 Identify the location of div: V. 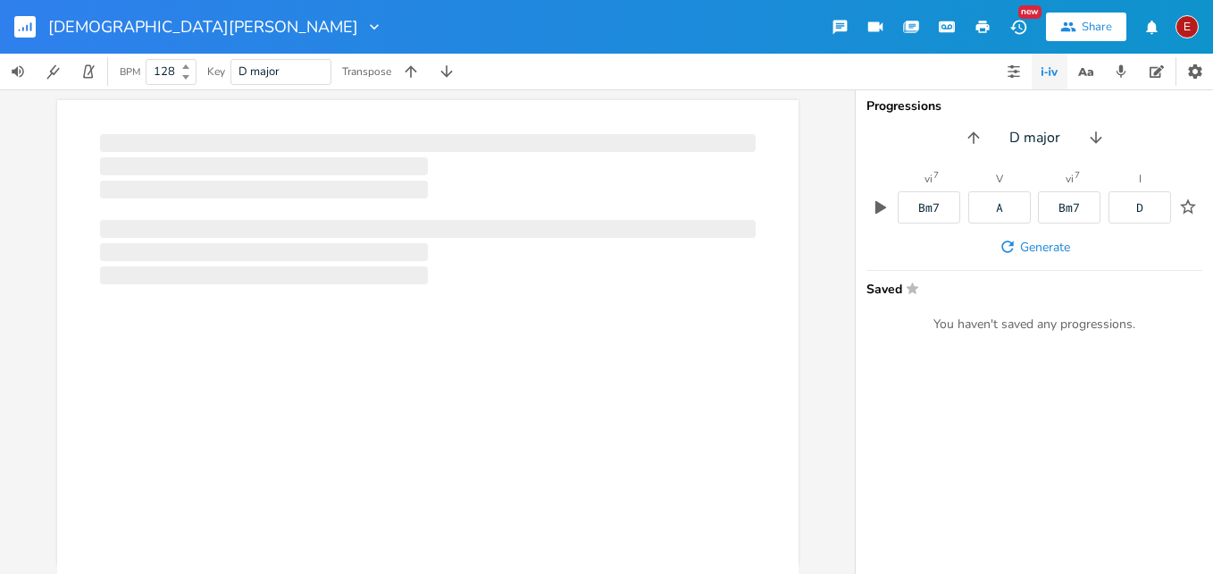
(1000, 179).